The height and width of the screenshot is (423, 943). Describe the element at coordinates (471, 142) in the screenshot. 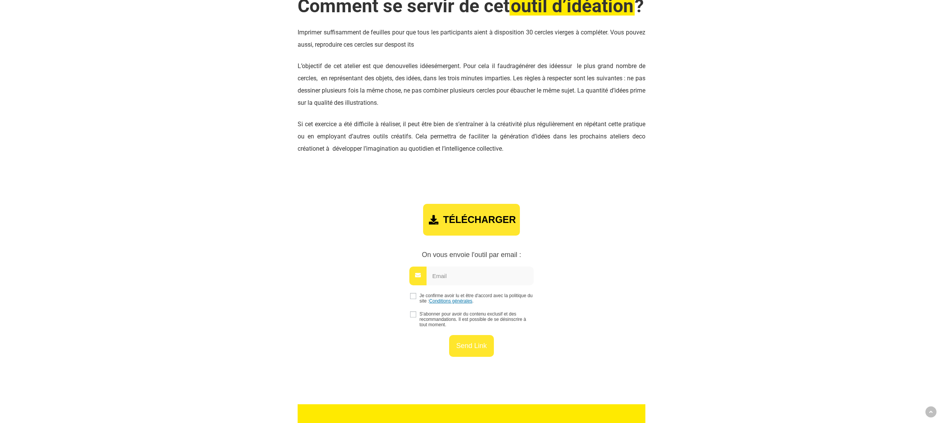

I see `span: co création` at that location.